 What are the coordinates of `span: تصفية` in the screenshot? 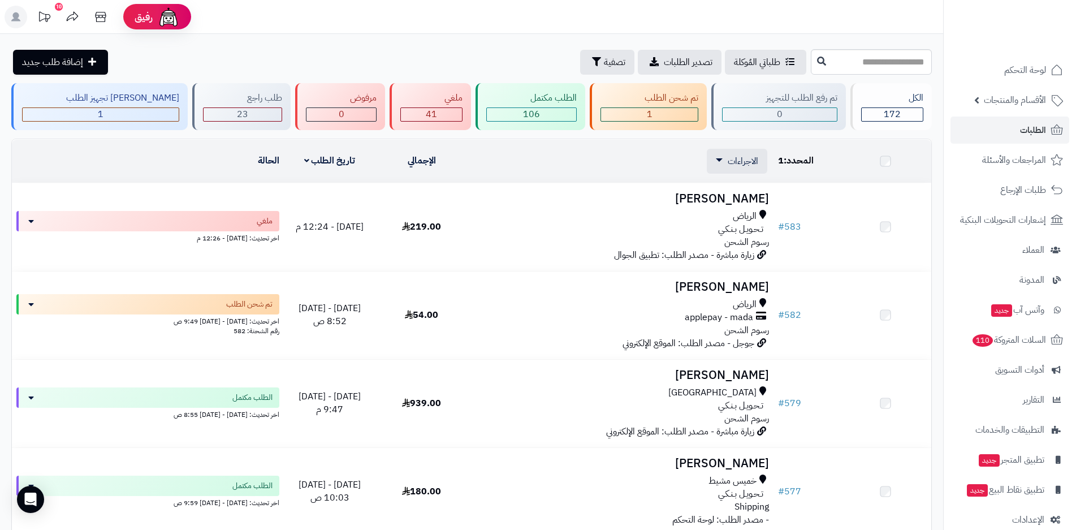 It's located at (615, 62).